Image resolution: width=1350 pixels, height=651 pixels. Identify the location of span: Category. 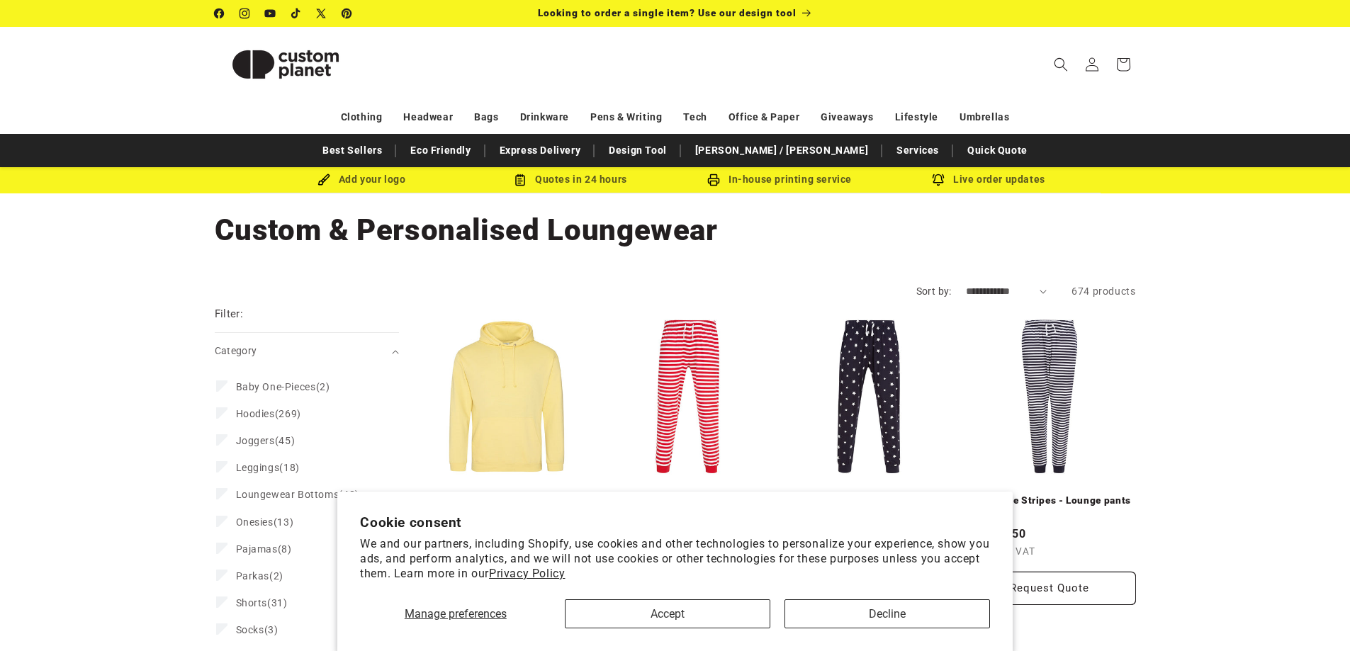
(236, 351).